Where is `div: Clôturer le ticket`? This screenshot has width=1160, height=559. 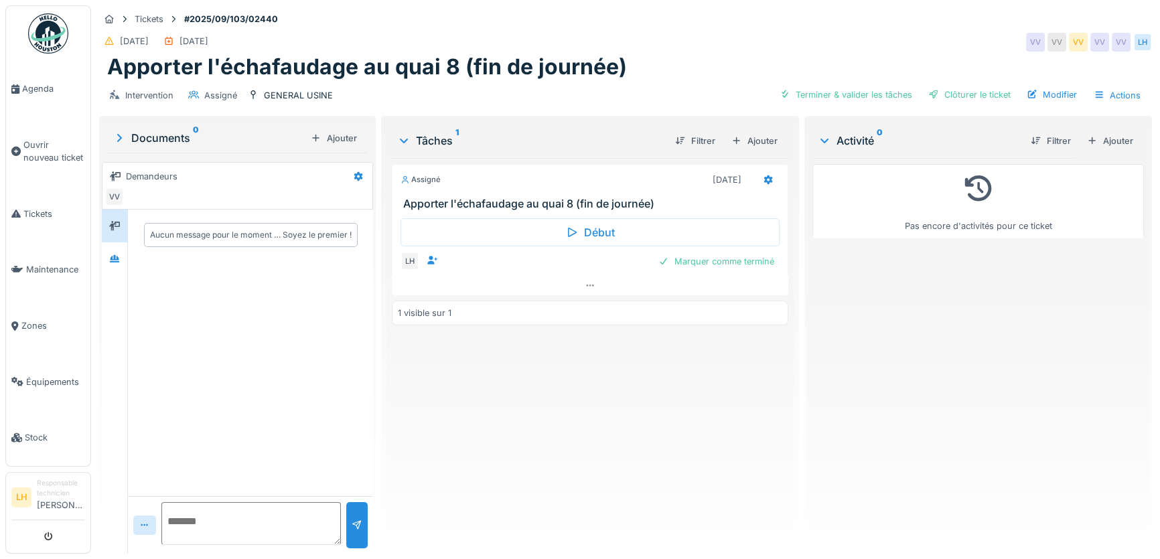 div: Clôturer le ticket is located at coordinates (969, 94).